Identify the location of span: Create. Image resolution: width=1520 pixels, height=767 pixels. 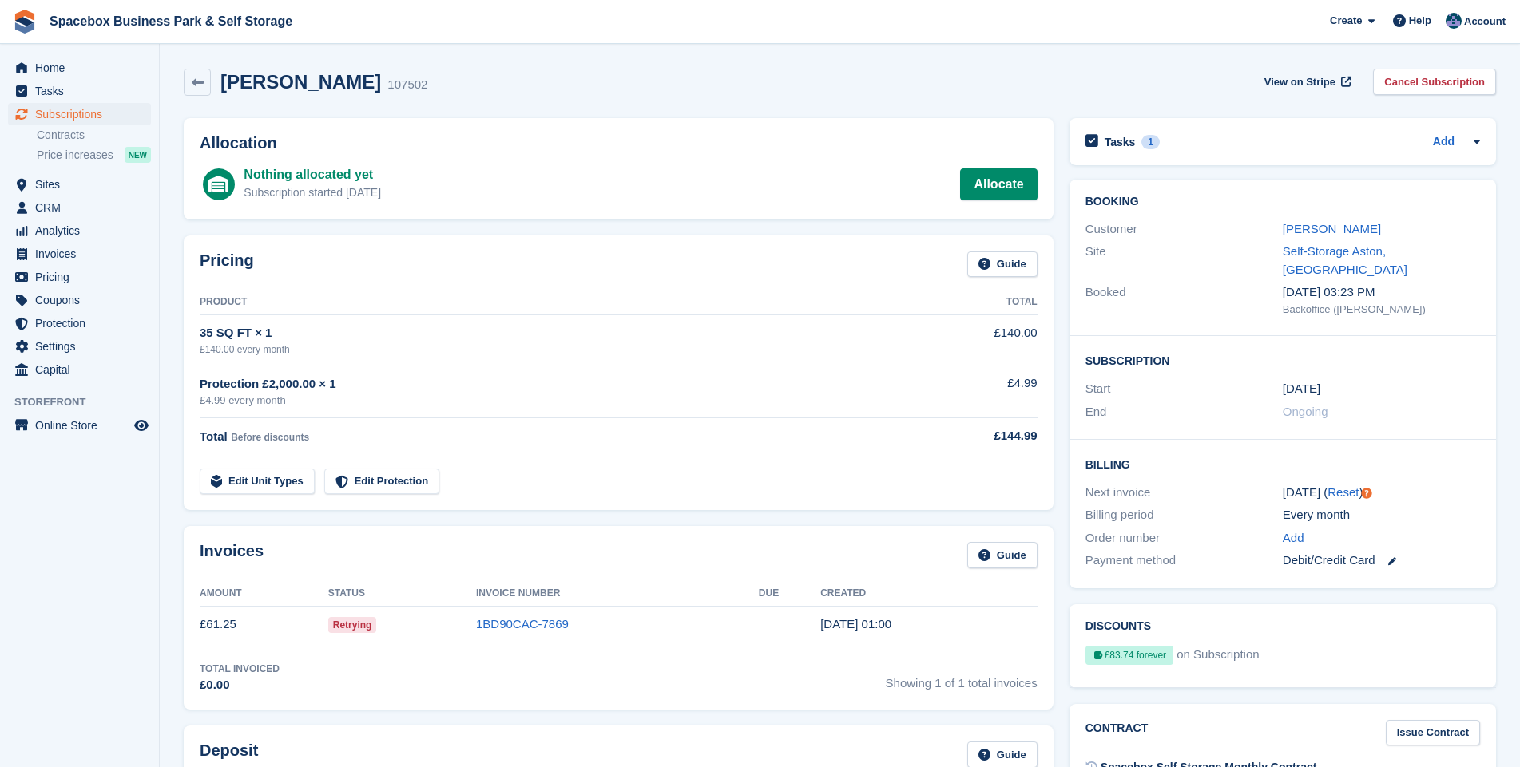
(1346, 21).